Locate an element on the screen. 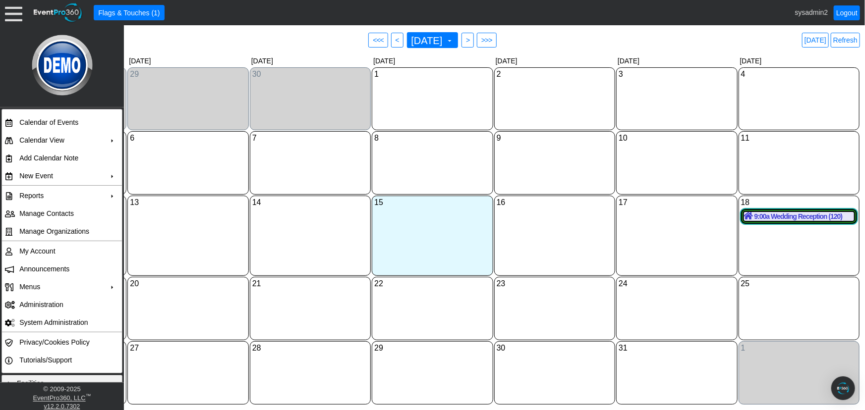 Image resolution: width=865 pixels, height=410 pixels. td: Manage Organizations is located at coordinates (59, 231).